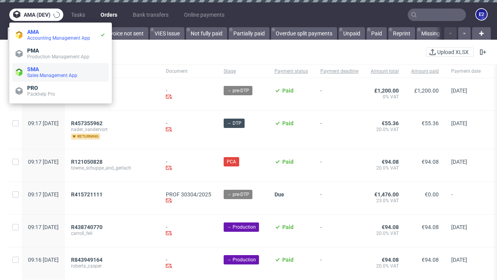  What do you see at coordinates (58, 57) in the screenshot?
I see `span: Production Management App` at bounding box center [58, 57].